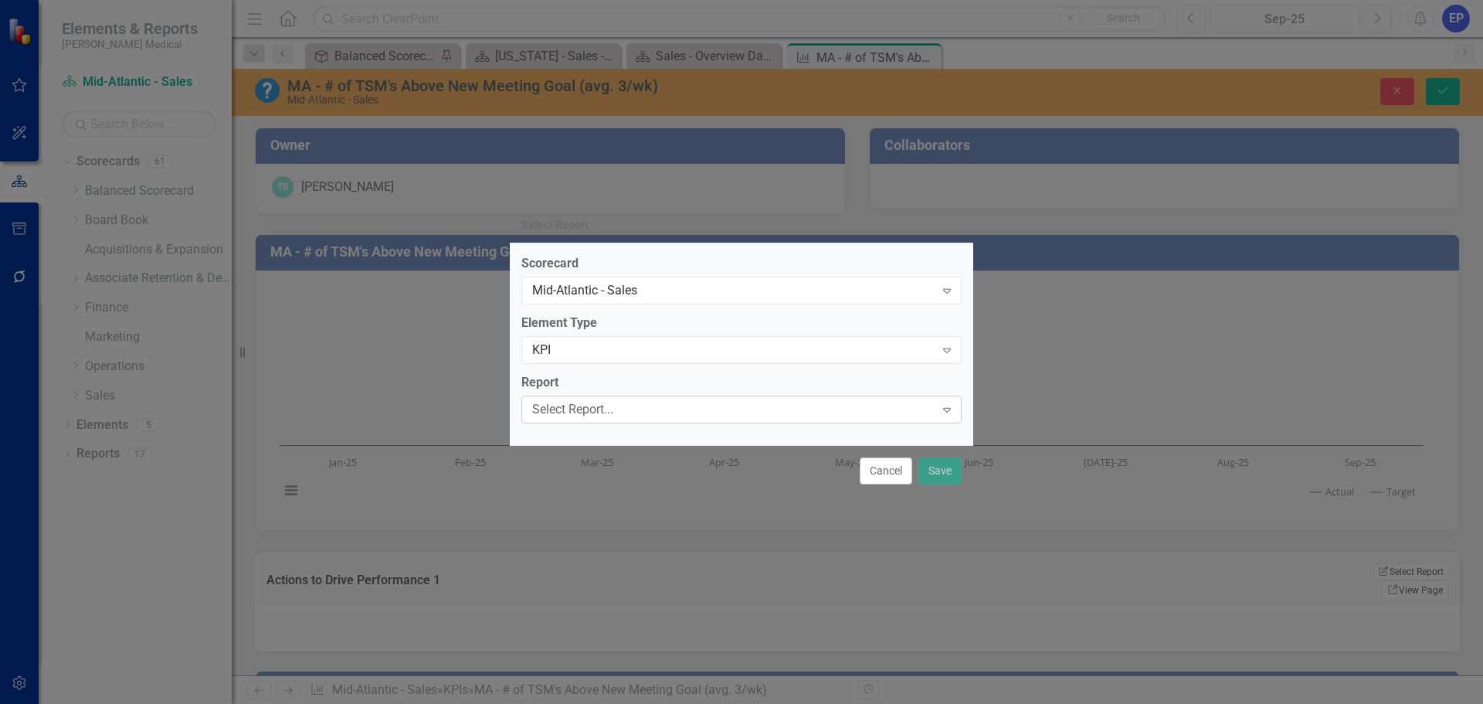  What do you see at coordinates (741, 263) in the screenshot?
I see `label: Scorecard` at bounding box center [741, 263].